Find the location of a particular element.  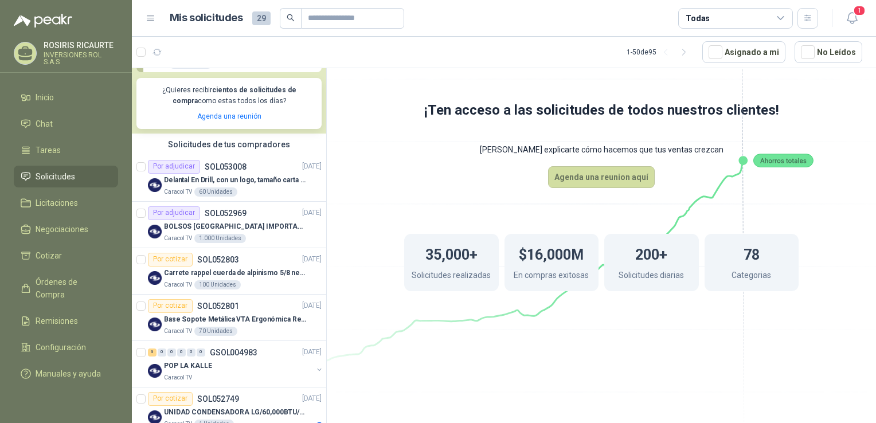

button: Agenda una reunion aquí is located at coordinates (601, 177).